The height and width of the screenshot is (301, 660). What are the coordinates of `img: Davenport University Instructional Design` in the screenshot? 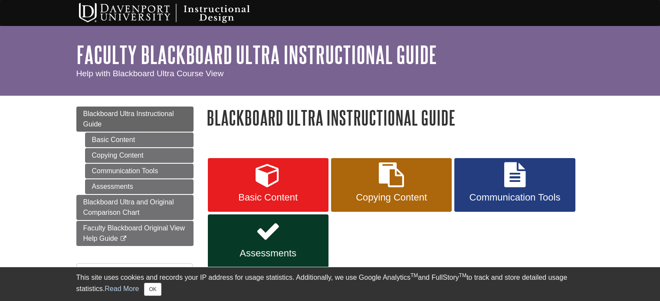 It's located at (176, 13).